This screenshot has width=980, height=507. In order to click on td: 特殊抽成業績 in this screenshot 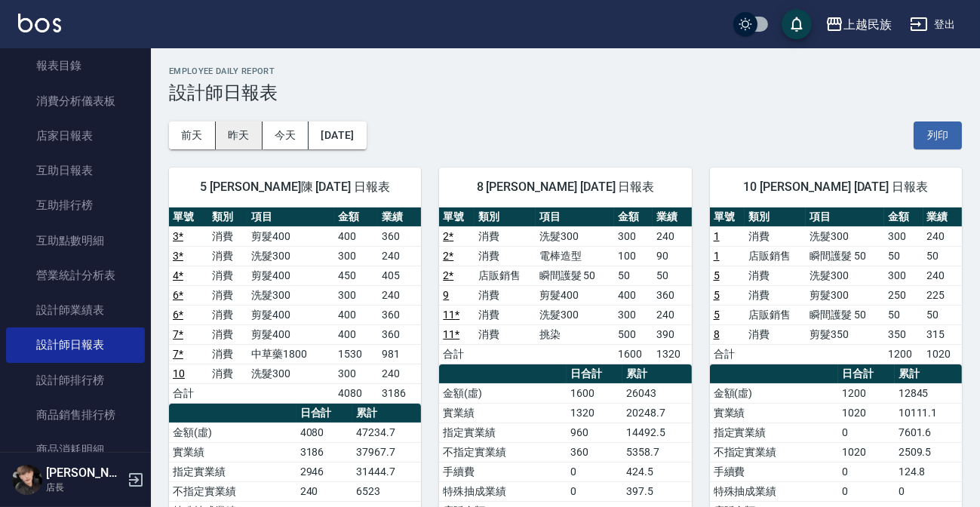, I will do `click(774, 491)`.